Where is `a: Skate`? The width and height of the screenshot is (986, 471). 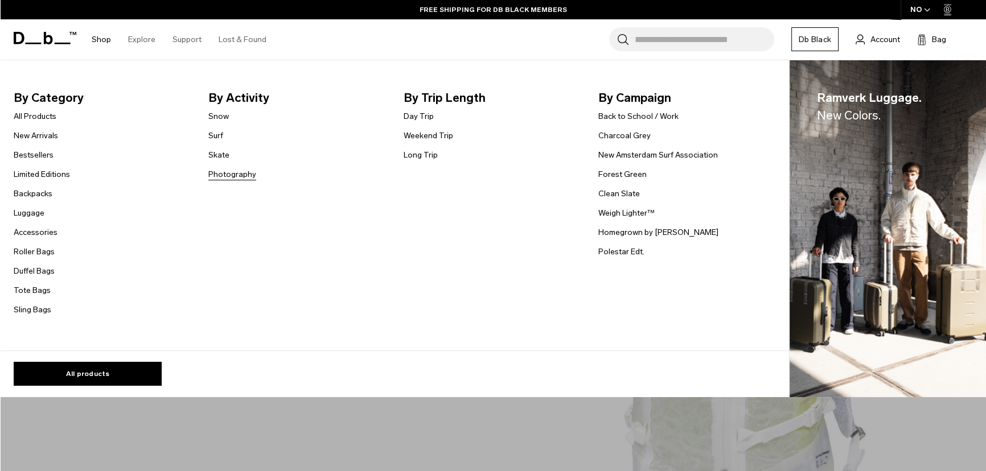 a: Skate is located at coordinates (219, 155).